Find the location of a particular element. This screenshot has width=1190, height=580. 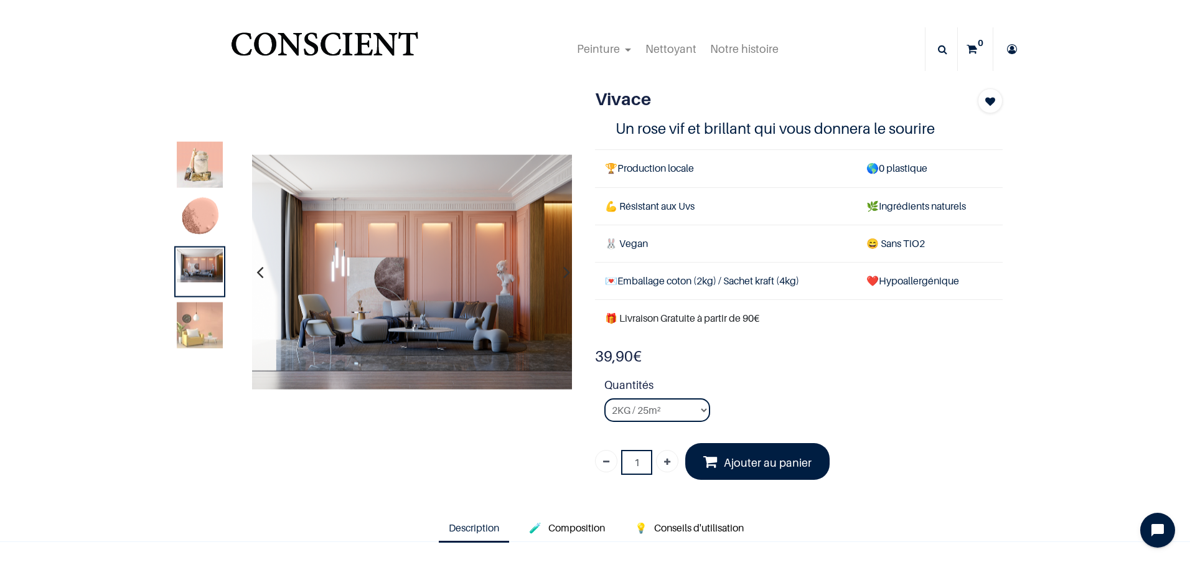

font: 🎁 Livraison Gratuite à partir de 90€ is located at coordinates (682, 318).